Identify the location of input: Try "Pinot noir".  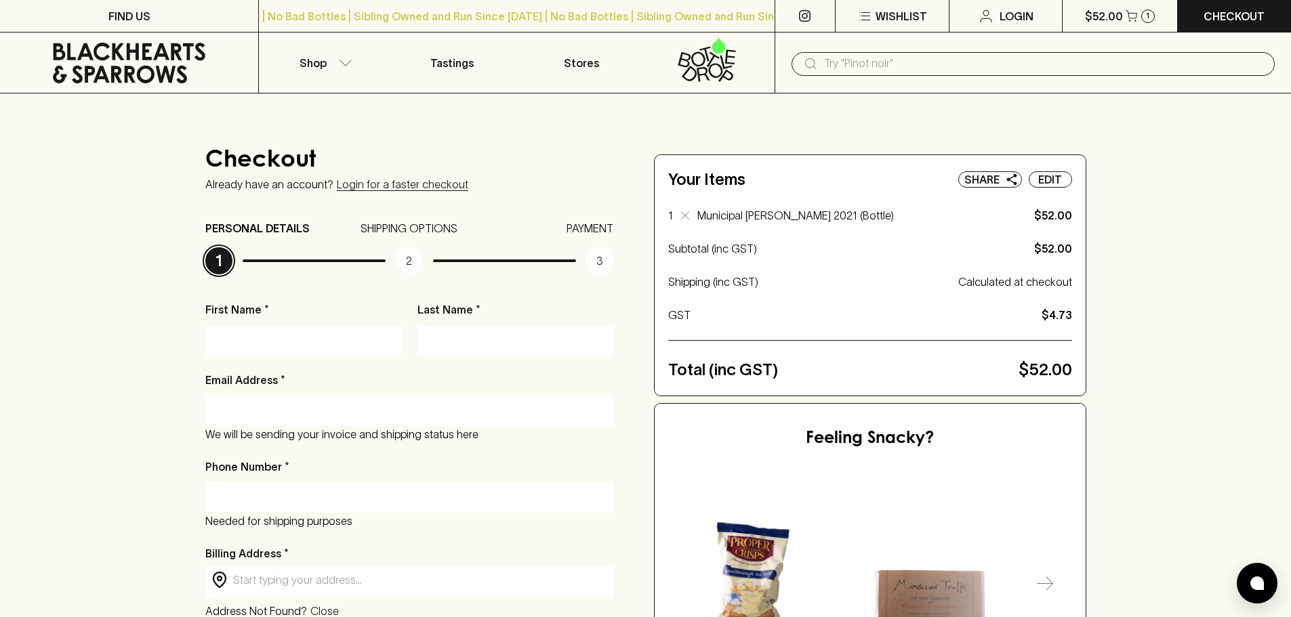
(1044, 64).